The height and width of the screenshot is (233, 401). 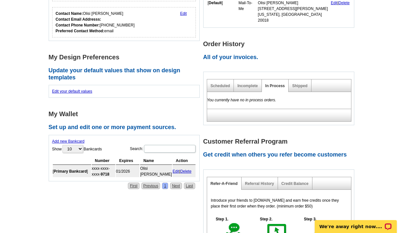 What do you see at coordinates (165, 186) in the screenshot?
I see `a: 1` at bounding box center [165, 186].